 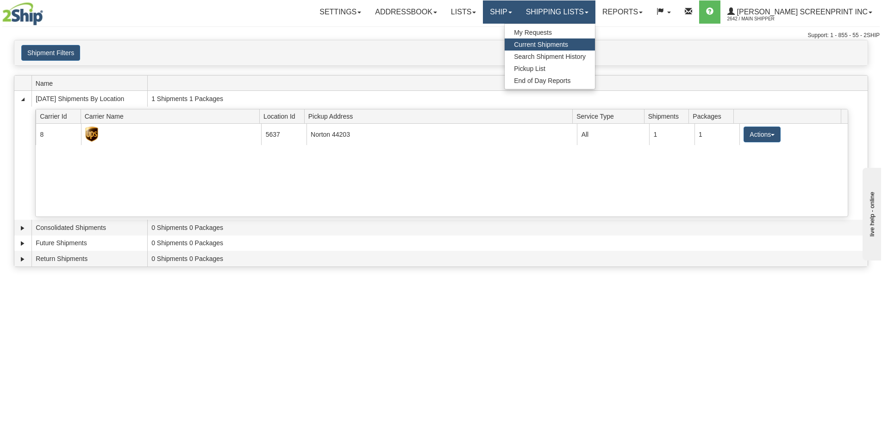 What do you see at coordinates (284, 116) in the screenshot?
I see `span: Location Id` at bounding box center [284, 116].